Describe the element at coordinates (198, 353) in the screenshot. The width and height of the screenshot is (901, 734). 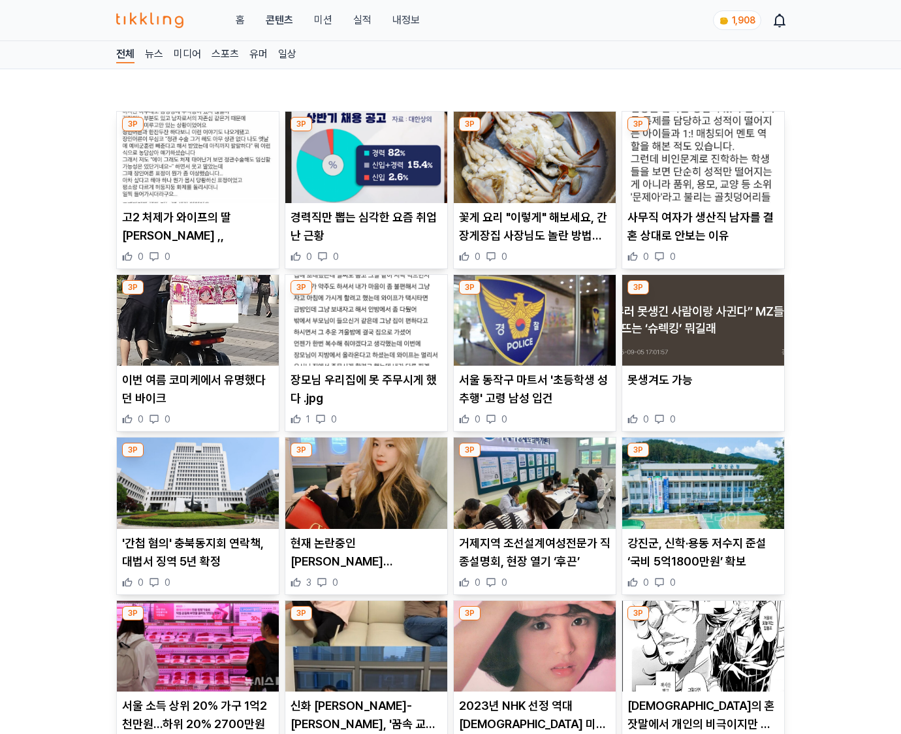
I see `div: 3P 이번 여름 코미케에서 유명했다던 바이크 이번 여름 코미케에서 유명했다던 바이크 0 0` at that location.